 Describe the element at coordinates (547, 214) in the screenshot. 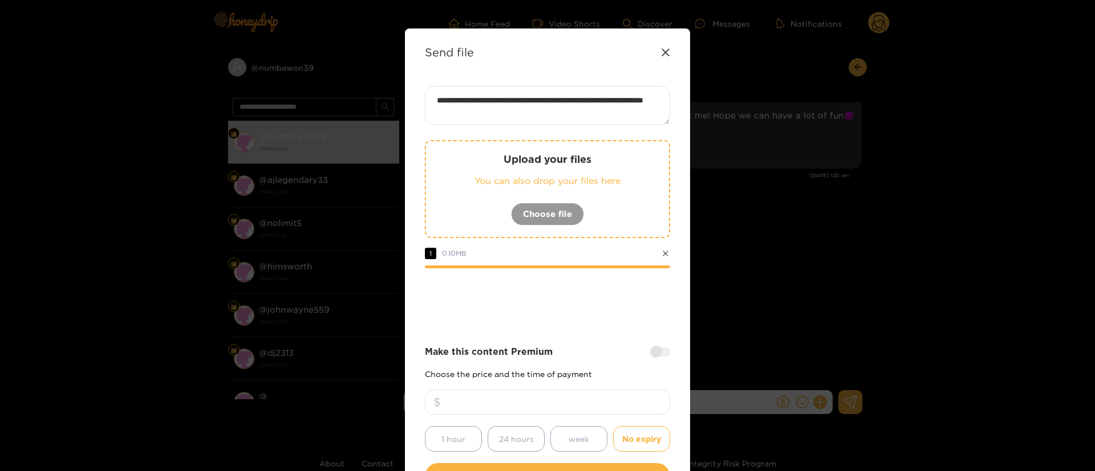

I see `button: Choose file` at that location.